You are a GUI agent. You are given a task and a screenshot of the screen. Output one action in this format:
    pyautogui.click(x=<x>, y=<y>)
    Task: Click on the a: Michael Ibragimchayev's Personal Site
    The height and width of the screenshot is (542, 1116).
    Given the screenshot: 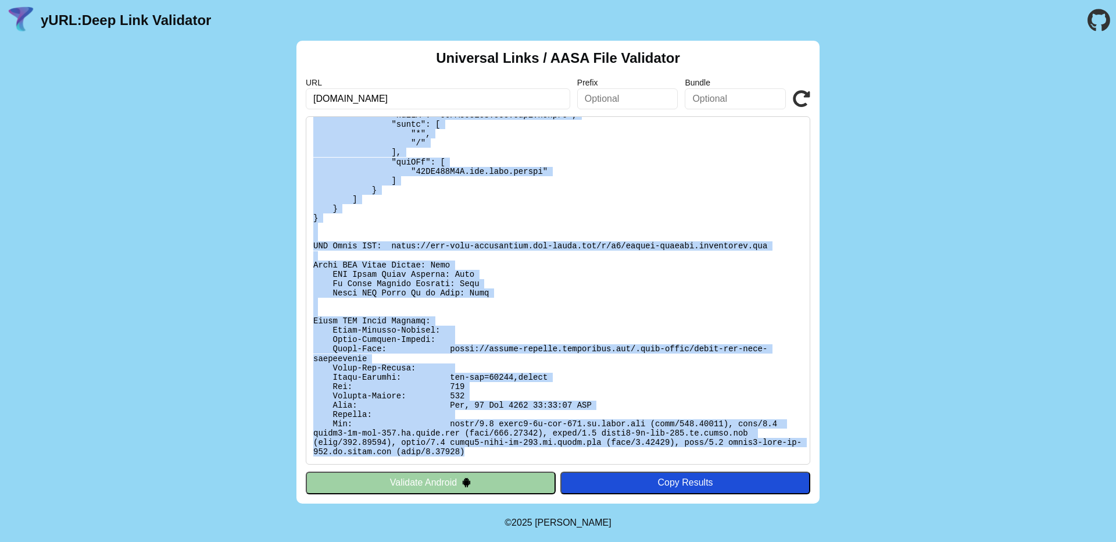 What is the action you would take?
    pyautogui.click(x=573, y=522)
    